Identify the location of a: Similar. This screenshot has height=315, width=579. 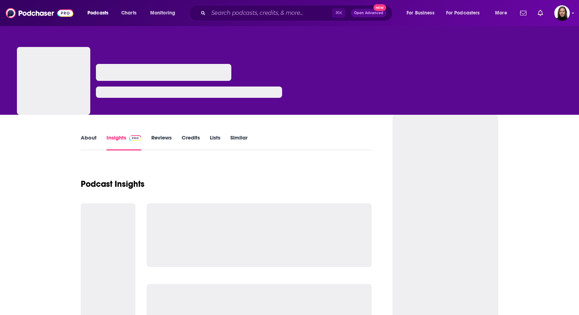
(239, 142).